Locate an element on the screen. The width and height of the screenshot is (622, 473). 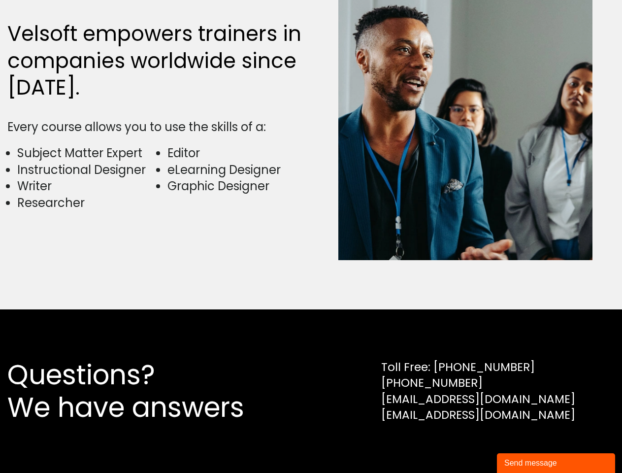
li: Writer is located at coordinates (86, 186).